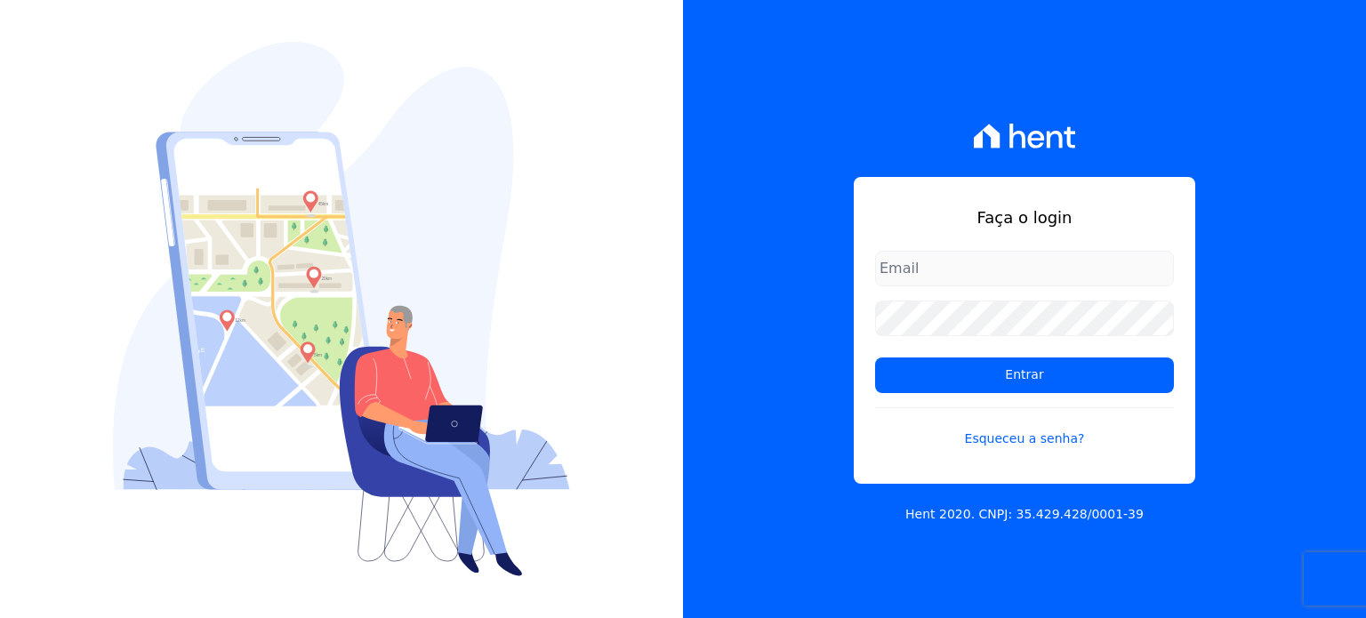 This screenshot has width=1366, height=618. Describe the element at coordinates (1025, 514) in the screenshot. I see `p: Hent 2020. CNPJ: 35.429.428/0001-39` at that location.